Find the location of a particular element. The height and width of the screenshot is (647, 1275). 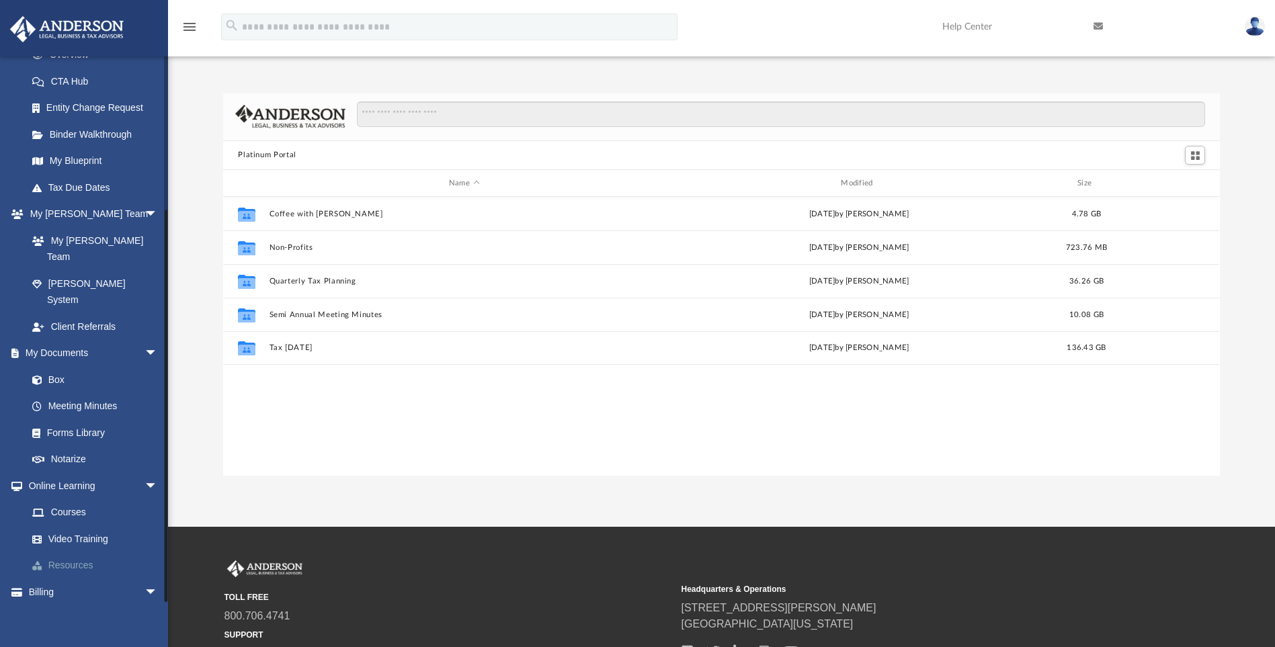

a: My Documentsarrow_drop_down is located at coordinates (90, 354).